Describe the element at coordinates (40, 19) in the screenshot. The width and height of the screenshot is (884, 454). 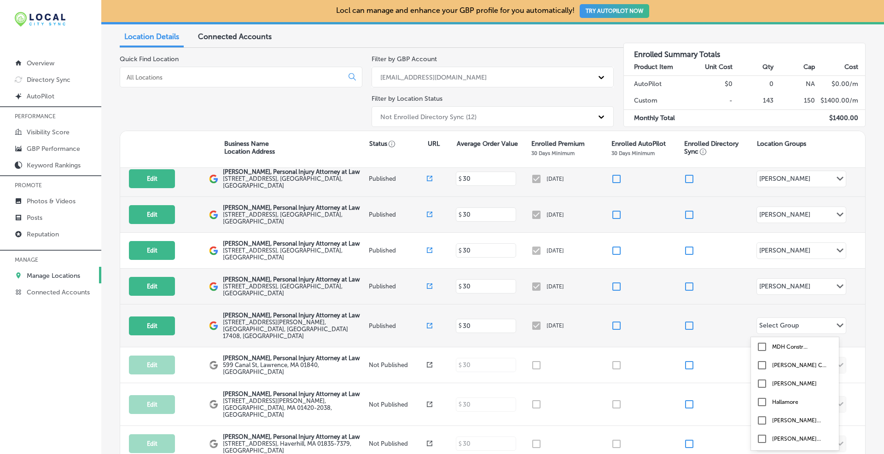
I see `img: 12321ecb-abad-46dd-be7f-2600e8d3409flocal-city-sync-logo-rectangle.png` at that location.